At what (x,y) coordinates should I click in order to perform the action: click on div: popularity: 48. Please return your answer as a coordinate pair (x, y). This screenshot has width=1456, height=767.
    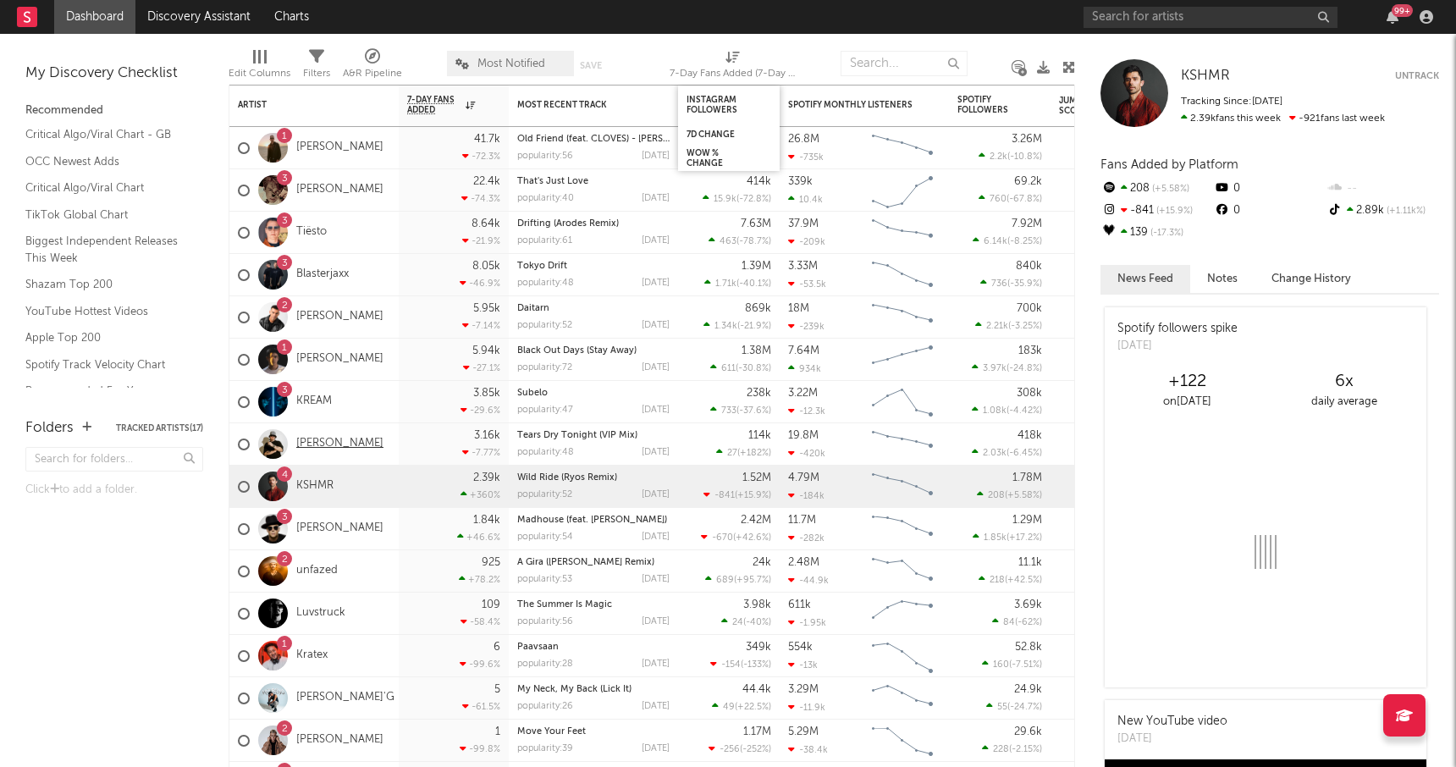
    Looking at the image, I should click on (545, 452).